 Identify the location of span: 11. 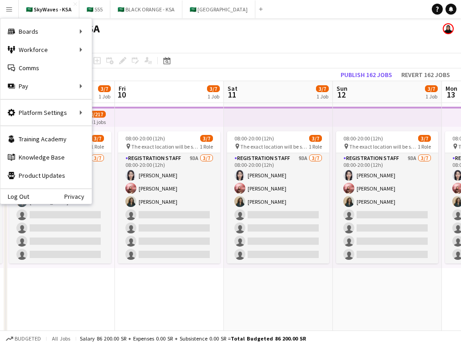
(231, 94).